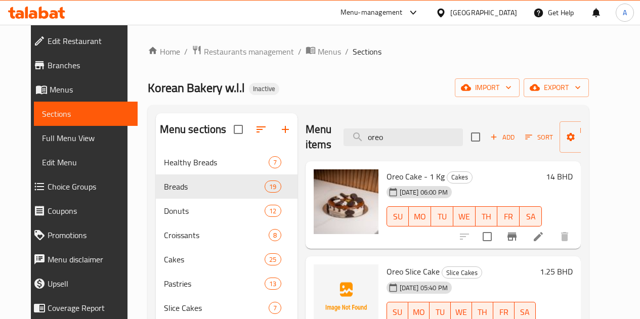 The image size is (640, 319). What do you see at coordinates (397, 216) in the screenshot?
I see `button: SU` at bounding box center [397, 216].